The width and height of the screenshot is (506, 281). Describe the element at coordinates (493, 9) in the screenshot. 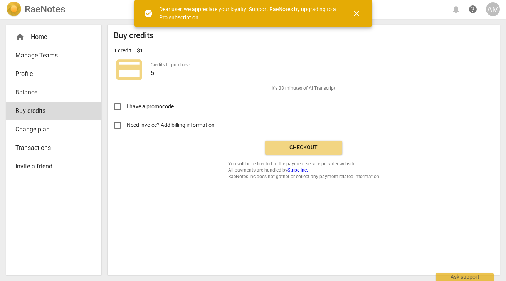

I see `button: AM` at that location.